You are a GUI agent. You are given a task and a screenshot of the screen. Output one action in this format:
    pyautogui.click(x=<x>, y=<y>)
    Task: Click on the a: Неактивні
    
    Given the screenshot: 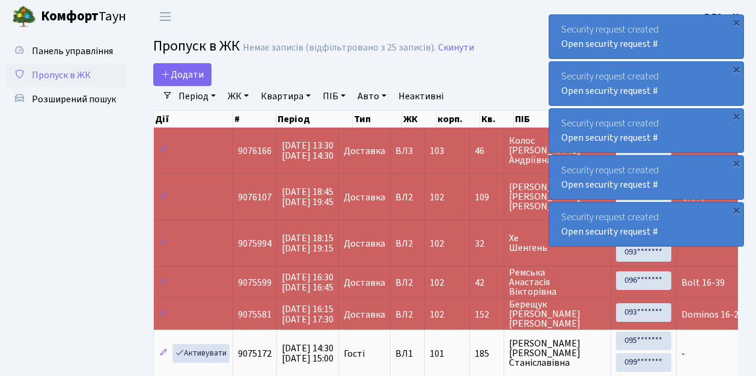 What is the action you would take?
    pyautogui.click(x=421, y=96)
    